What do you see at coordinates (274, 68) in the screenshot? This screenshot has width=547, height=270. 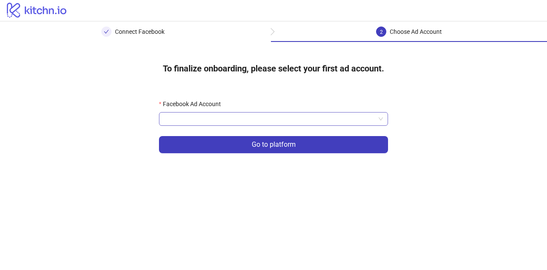 I see `h4: To finalize onboarding, please select your first ad account.` at bounding box center [274, 68].